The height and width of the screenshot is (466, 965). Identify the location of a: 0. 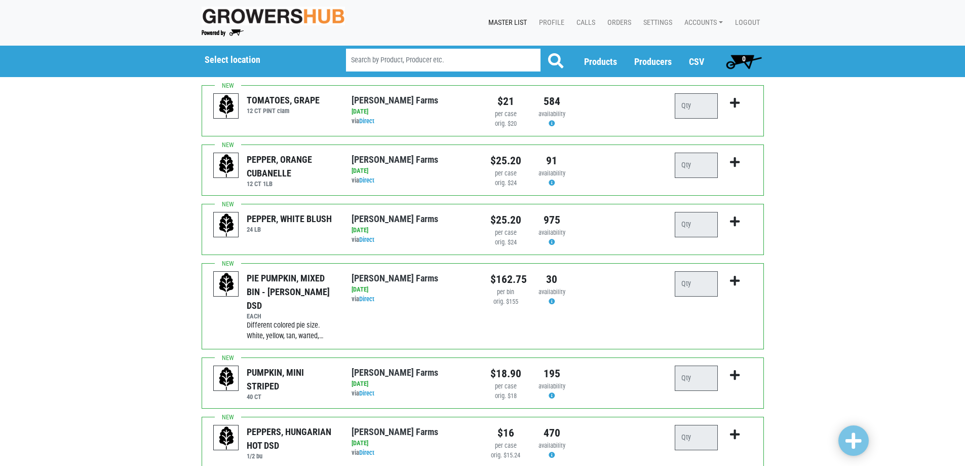
(744, 61).